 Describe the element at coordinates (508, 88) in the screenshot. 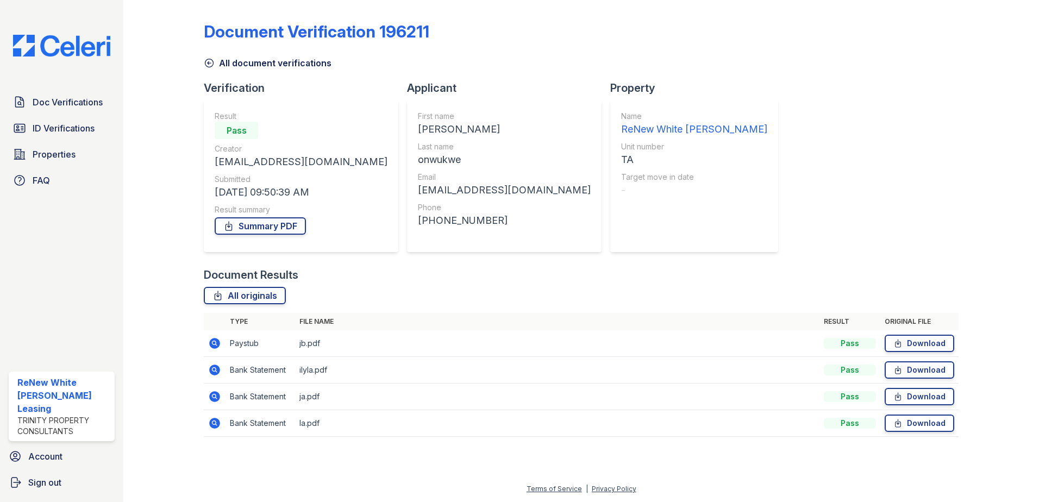

I see `div: Applicant` at that location.